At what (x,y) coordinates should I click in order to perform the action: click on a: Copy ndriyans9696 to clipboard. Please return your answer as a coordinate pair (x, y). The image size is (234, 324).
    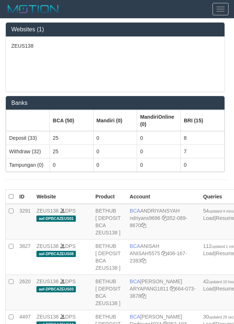
    Looking at the image, I should click on (164, 218).